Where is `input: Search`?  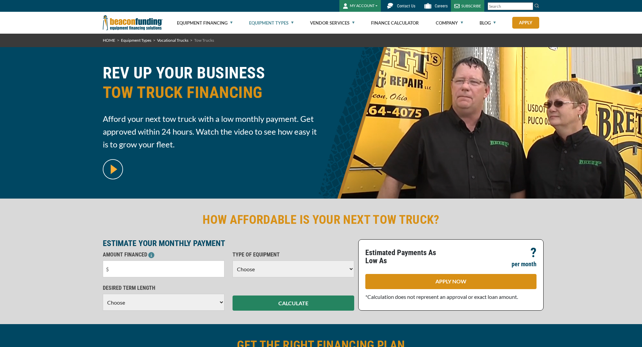 input: Search is located at coordinates (510, 6).